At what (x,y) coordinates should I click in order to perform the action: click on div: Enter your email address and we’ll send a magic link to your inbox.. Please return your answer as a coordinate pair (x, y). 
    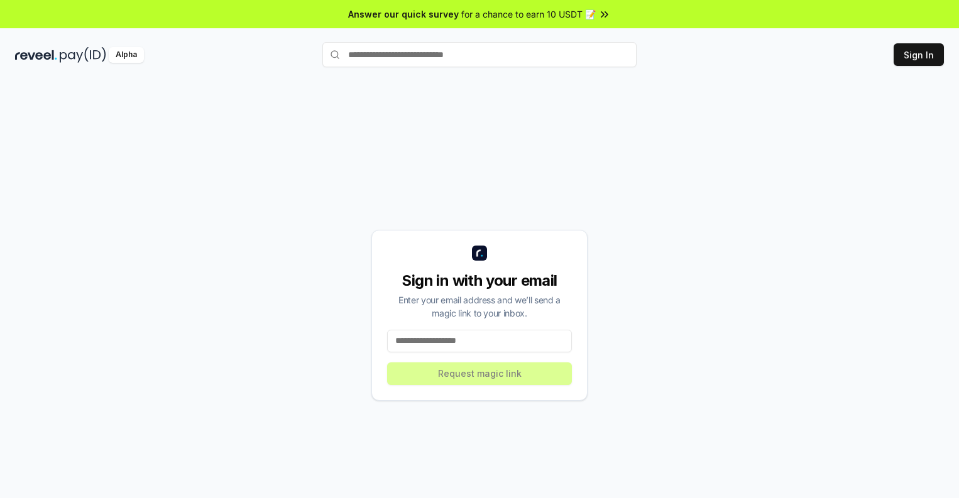
    Looking at the image, I should click on (479, 307).